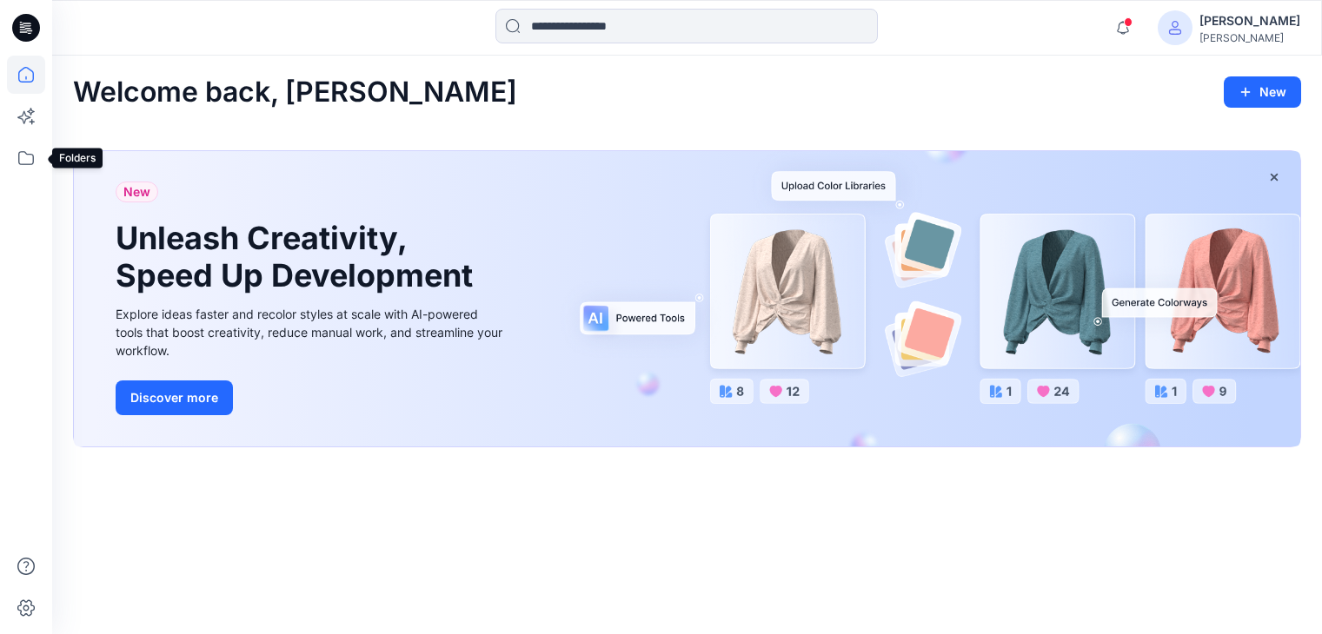 The width and height of the screenshot is (1322, 634). Describe the element at coordinates (136, 192) in the screenshot. I see `span: New` at that location.